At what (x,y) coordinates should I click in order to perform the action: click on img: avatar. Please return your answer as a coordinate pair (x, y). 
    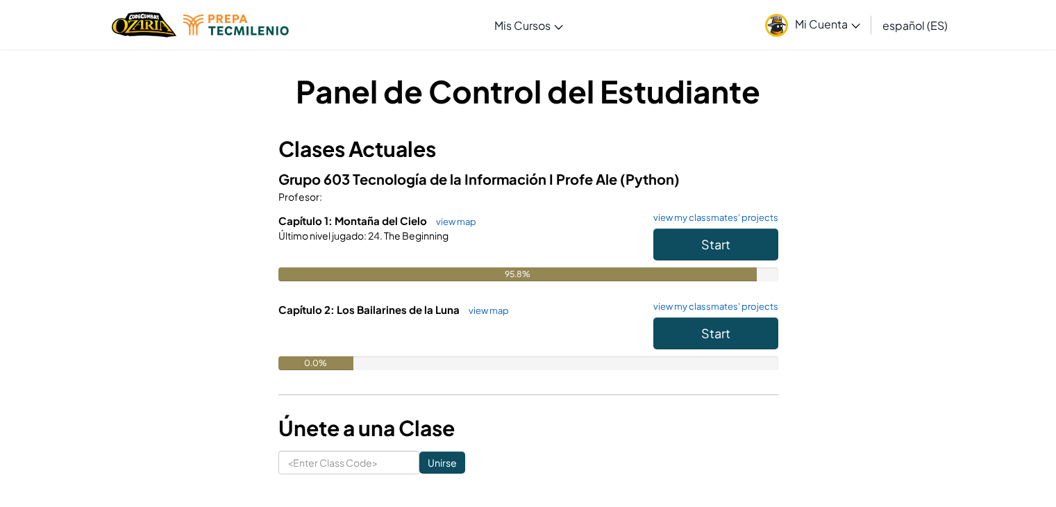
    Looking at the image, I should click on (776, 25).